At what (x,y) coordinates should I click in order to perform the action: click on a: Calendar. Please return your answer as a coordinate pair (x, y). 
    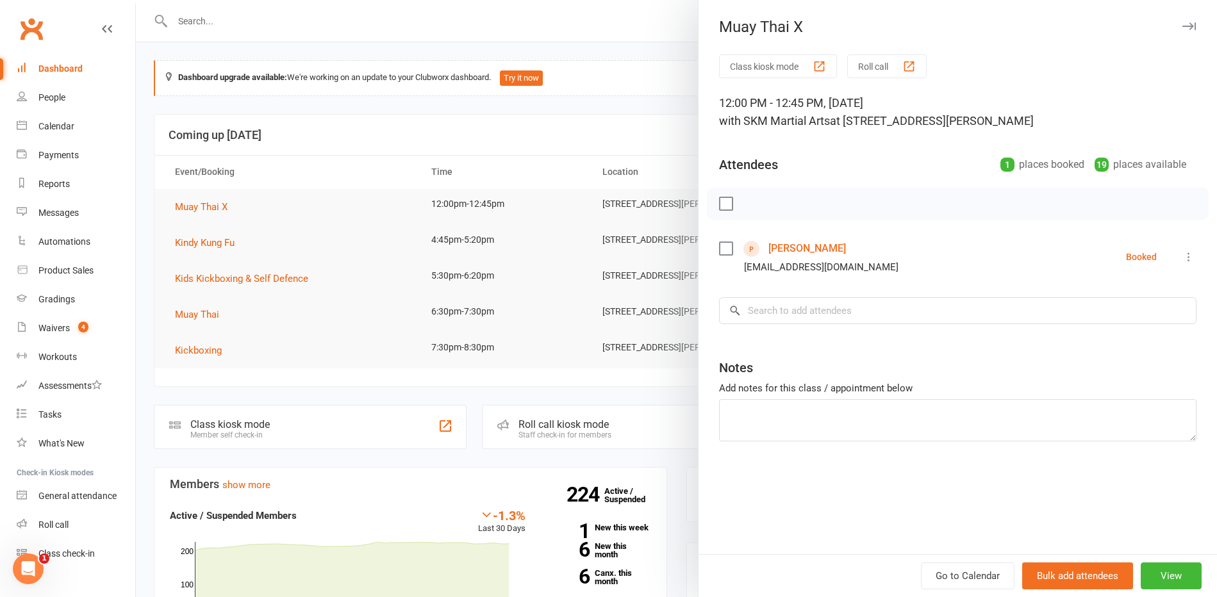
    Looking at the image, I should click on (76, 126).